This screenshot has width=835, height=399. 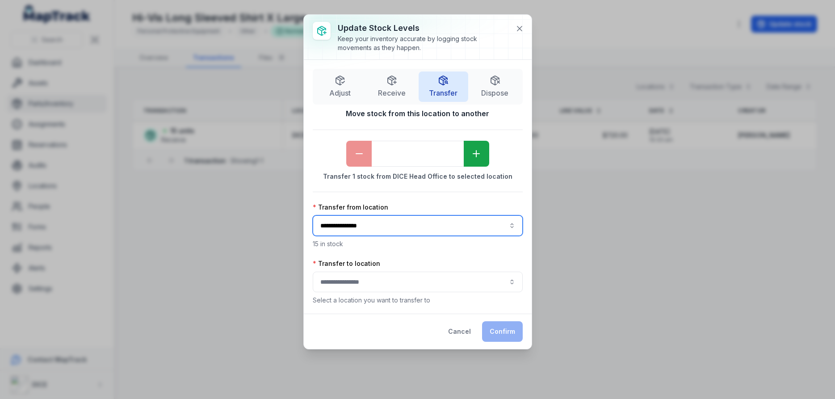 What do you see at coordinates (392, 87) in the screenshot?
I see `button: Receive` at bounding box center [392, 87].